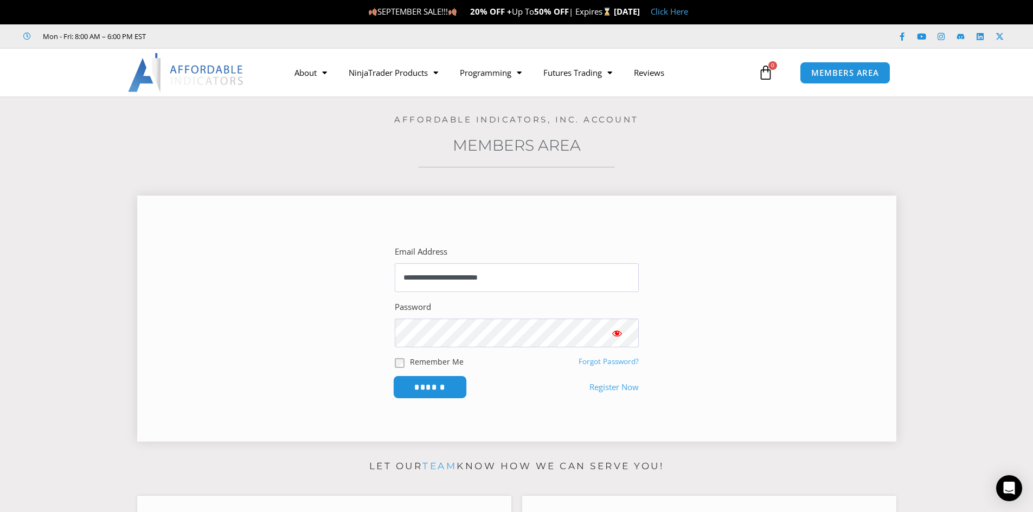  What do you see at coordinates (845, 73) in the screenshot?
I see `span: MEMBERS AREA` at bounding box center [845, 73].